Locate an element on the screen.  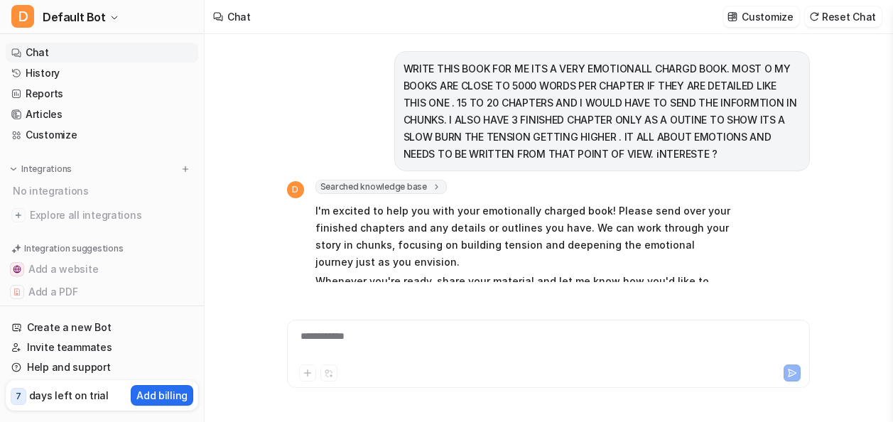
p: Customize is located at coordinates (768, 16).